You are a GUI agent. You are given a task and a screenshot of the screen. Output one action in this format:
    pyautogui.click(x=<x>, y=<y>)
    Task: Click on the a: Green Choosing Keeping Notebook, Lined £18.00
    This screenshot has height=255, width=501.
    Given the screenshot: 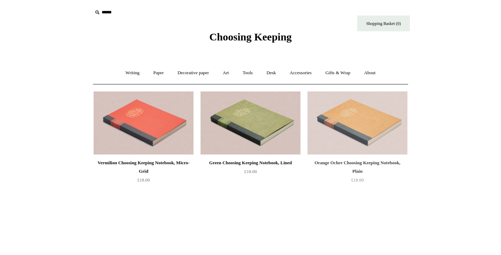 What is the action you would take?
    pyautogui.click(x=250, y=173)
    